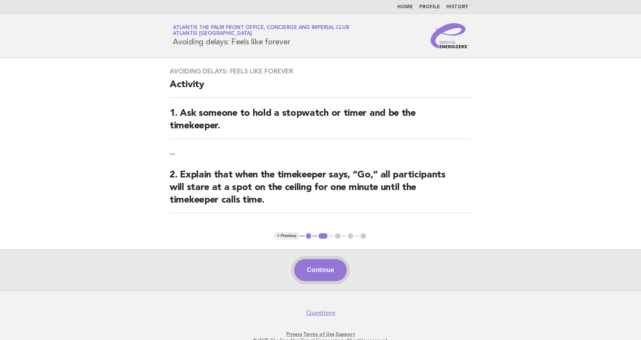  I want to click on h3: Avoiding delays: Feels like forever, so click(321, 71).